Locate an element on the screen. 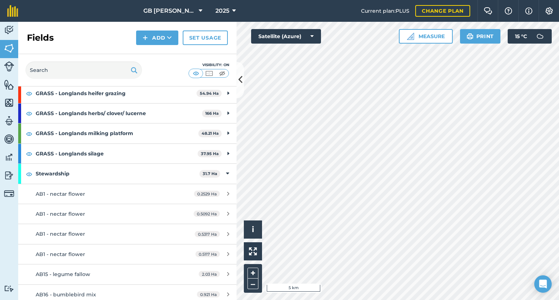 Image resolution: width=559 pixels, height=300 pixels. strong: 166 Ha is located at coordinates (212, 113).